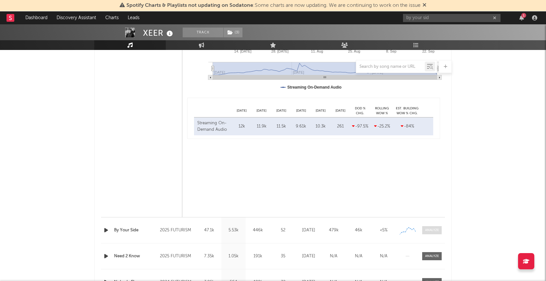 Image resolution: width=546 pixels, height=281 pixels. I want to click on div: -84 %, so click(407, 127).